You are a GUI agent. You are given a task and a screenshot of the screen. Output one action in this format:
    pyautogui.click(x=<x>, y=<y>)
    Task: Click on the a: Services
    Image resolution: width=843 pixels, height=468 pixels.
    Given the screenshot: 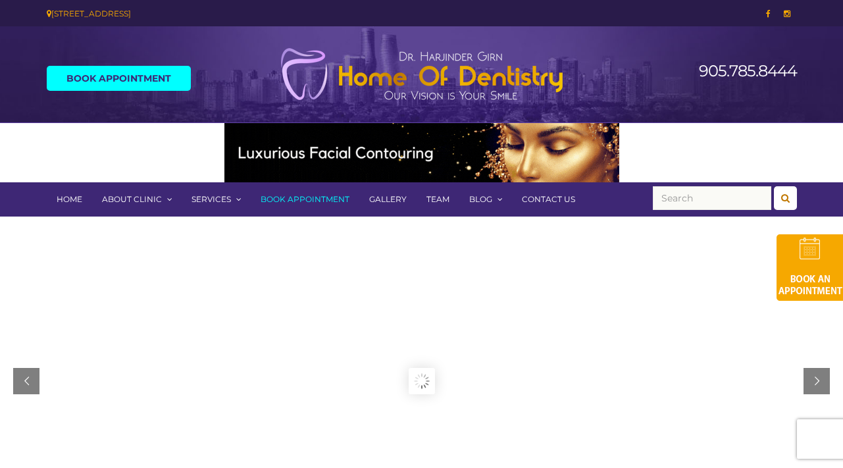 What is the action you would take?
    pyautogui.click(x=216, y=199)
    